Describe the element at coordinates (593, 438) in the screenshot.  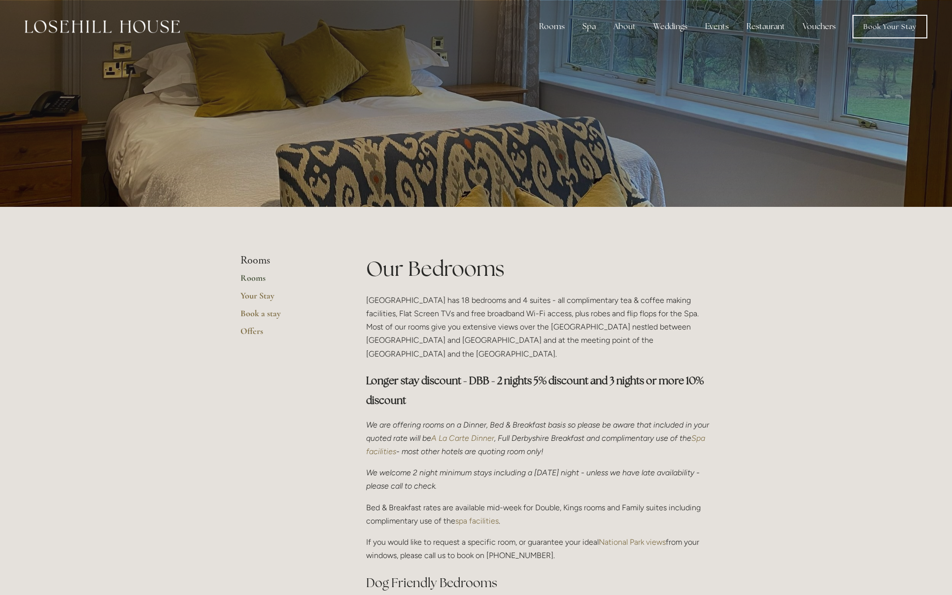
I see `em: , Full Derbyshire Breakfast and complimentary use of the` at that location.